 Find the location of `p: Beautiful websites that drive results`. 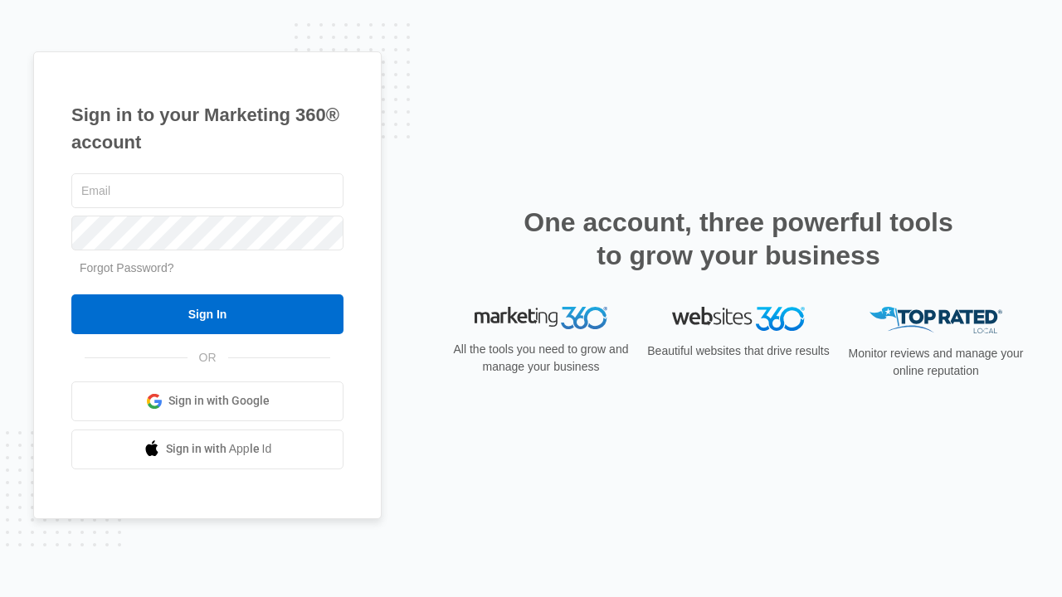

p: Beautiful websites that drive results is located at coordinates (738, 351).